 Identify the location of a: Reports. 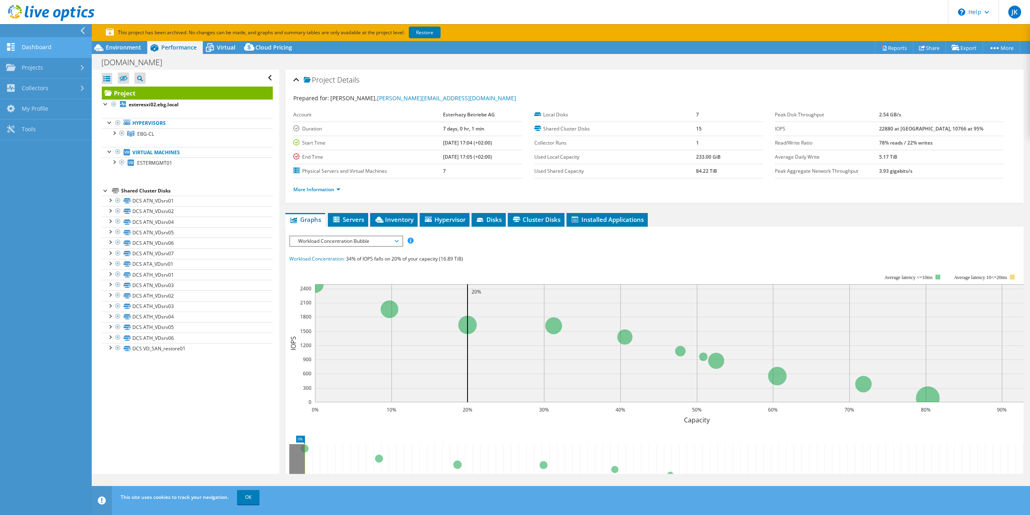
(894, 47).